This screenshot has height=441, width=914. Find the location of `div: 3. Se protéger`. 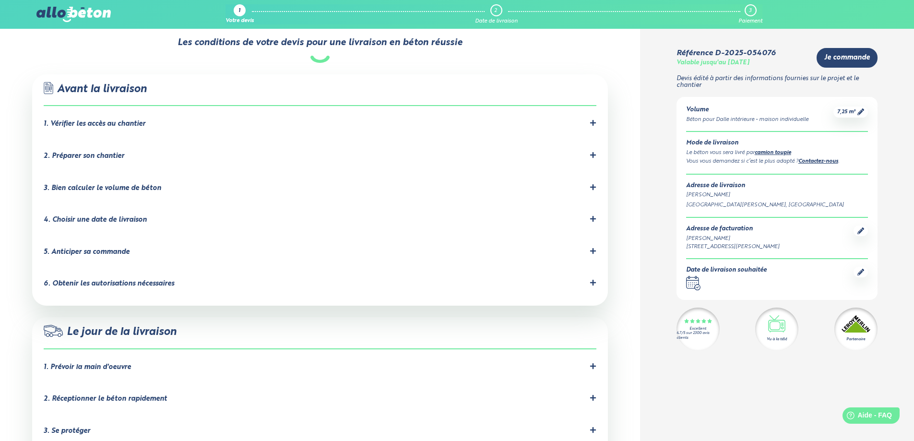

div: 3. Se protéger is located at coordinates (67, 431).